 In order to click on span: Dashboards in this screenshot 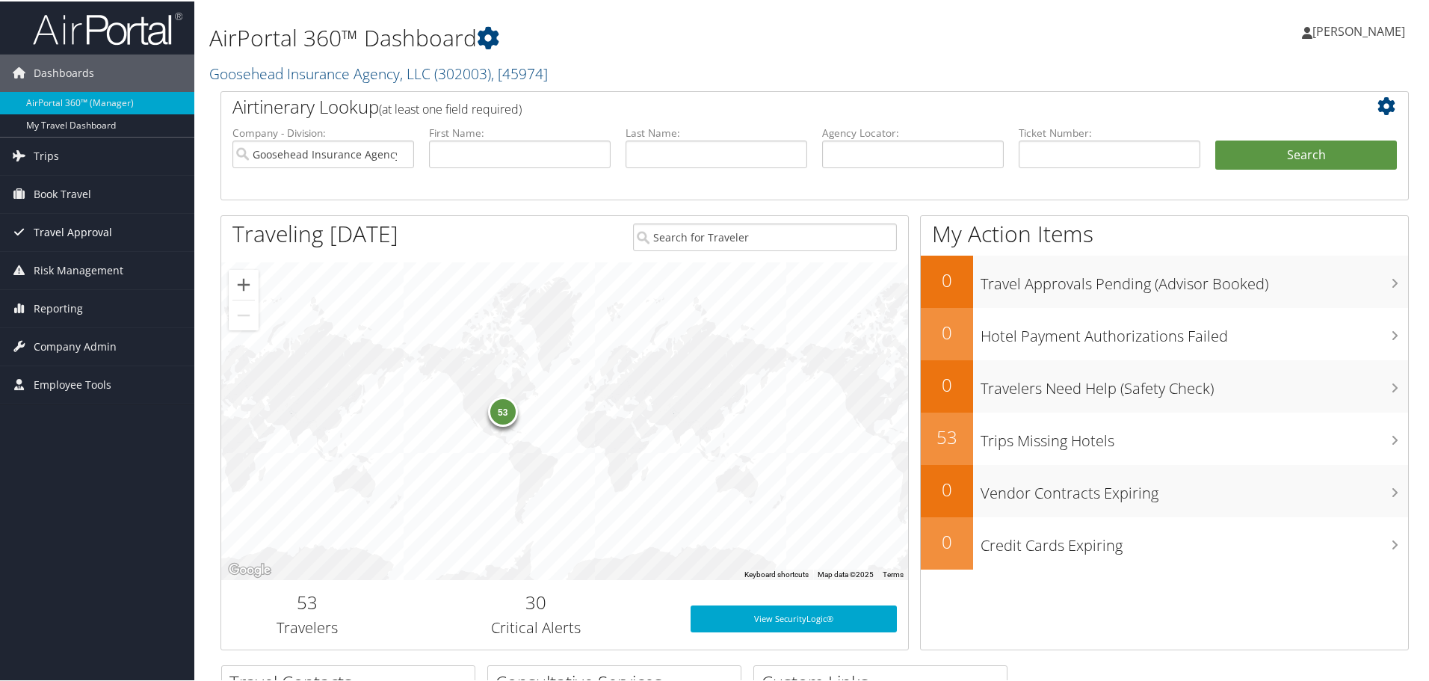, I will do `click(64, 72)`.